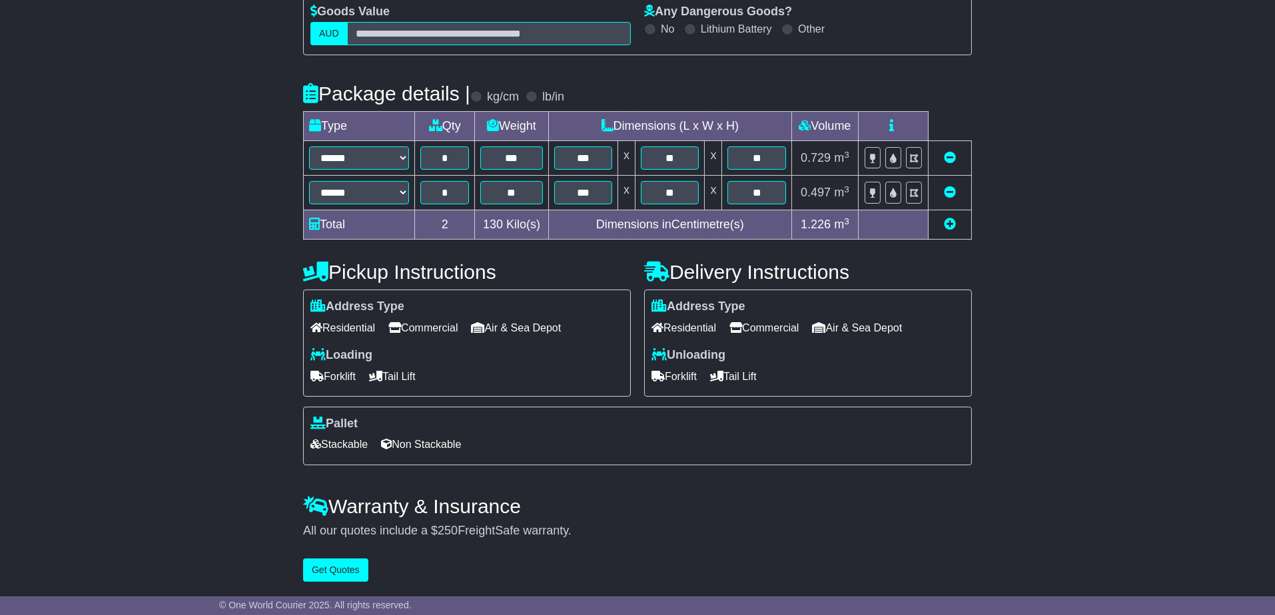 This screenshot has height=615, width=1275. Describe the element at coordinates (315, 605) in the screenshot. I see `span: © One World Courier 2025. All rights reserved.` at that location.